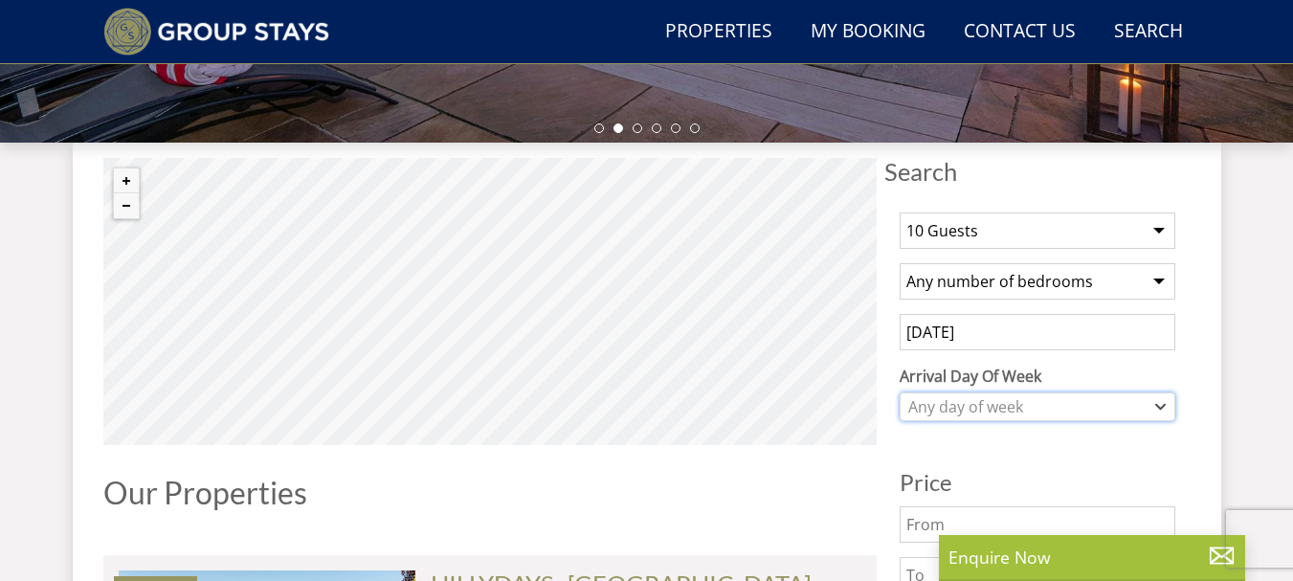  I want to click on a: Properties, so click(719, 32).